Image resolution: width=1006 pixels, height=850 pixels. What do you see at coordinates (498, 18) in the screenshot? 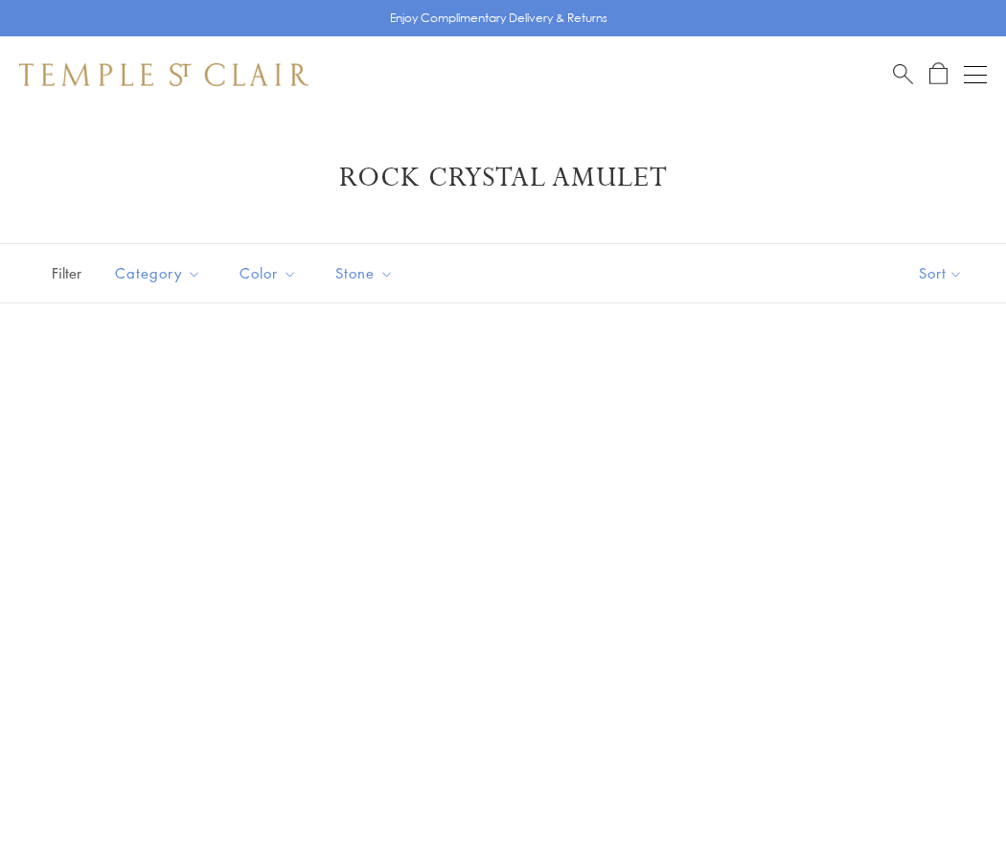
I see `p: Enjoy Complimentary Delivery & Returns` at bounding box center [498, 18].